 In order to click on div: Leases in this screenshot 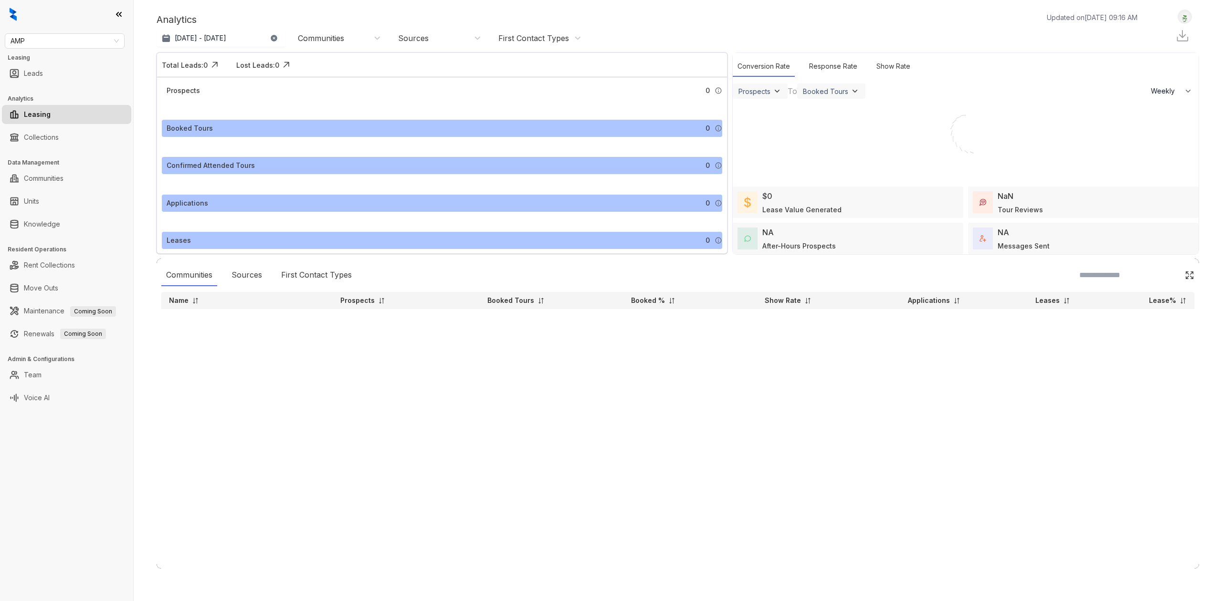, I will do `click(179, 241)`.